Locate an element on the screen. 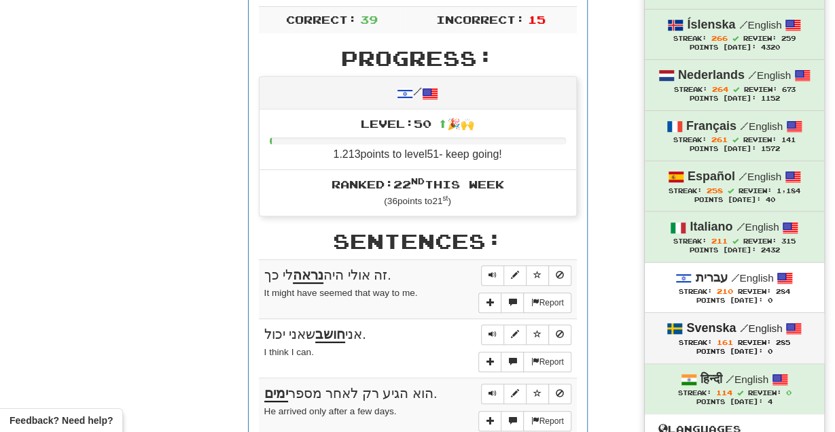 The height and width of the screenshot is (432, 835). strong: Français is located at coordinates (712, 126).